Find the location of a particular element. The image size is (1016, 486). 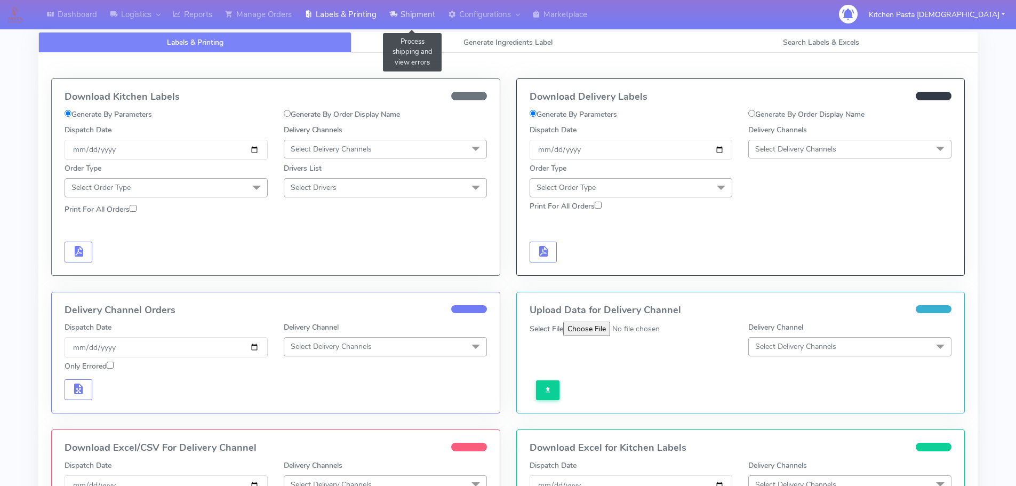

h4: Download Excel for Kitchen Labels is located at coordinates (741, 448).